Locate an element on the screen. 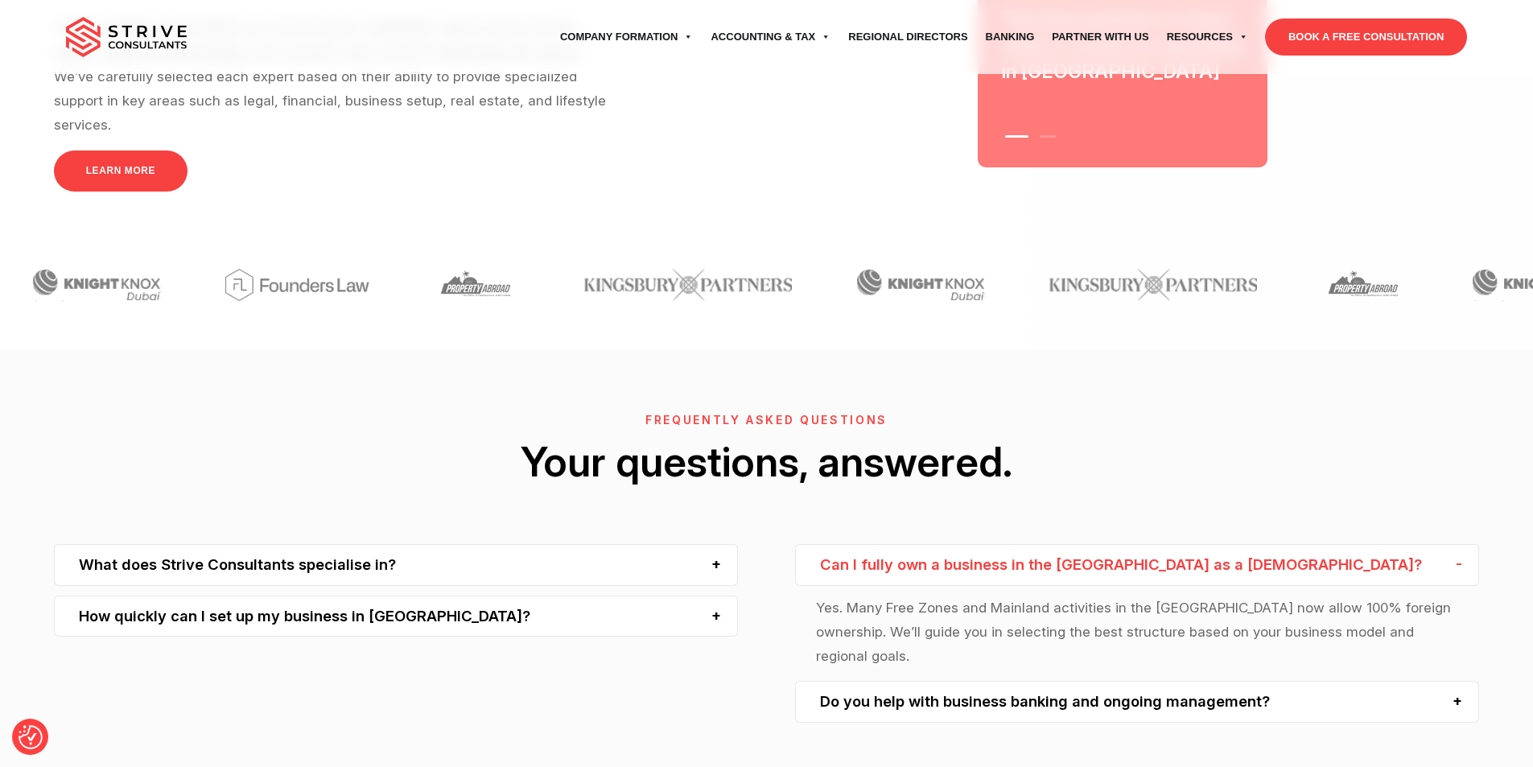  div: Do you help with business banking and ongoing management? is located at coordinates (1137, 701).